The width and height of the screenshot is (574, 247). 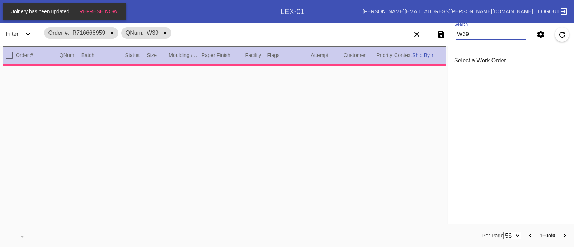 I want to click on div: Facility, so click(x=256, y=55).